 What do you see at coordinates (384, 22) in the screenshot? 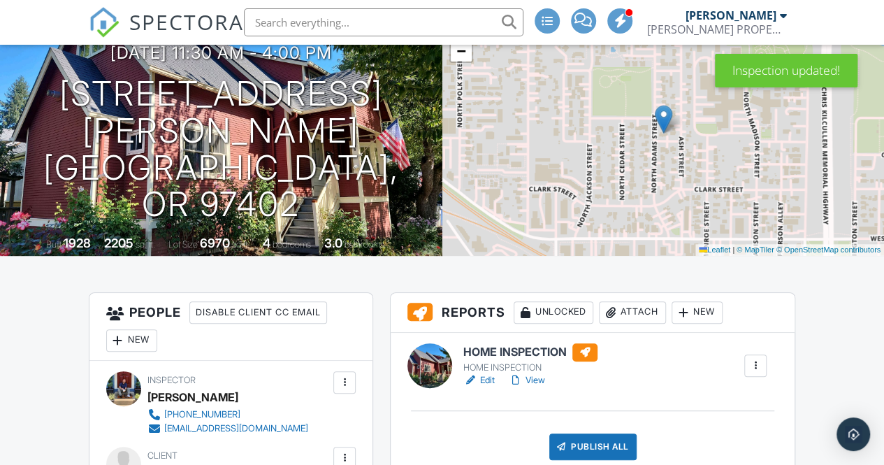
I see `input: Search everything...` at bounding box center [384, 22].